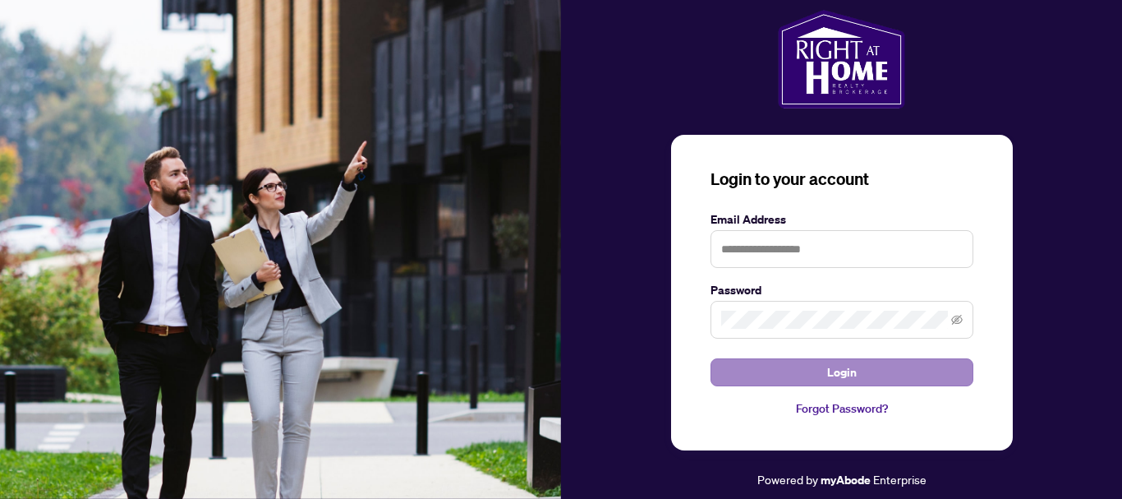 The height and width of the screenshot is (499, 1122). I want to click on span: Login, so click(842, 372).